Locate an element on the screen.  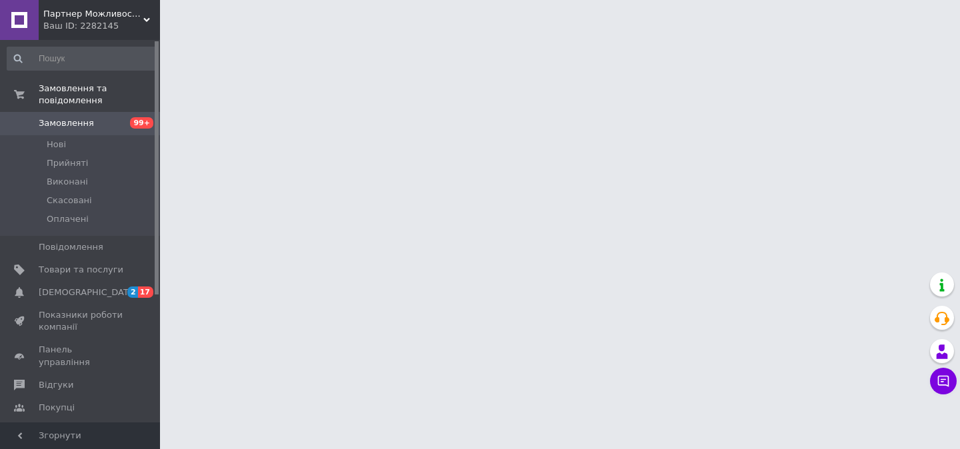
div: Ваш ID: 2282145 is located at coordinates (101, 26).